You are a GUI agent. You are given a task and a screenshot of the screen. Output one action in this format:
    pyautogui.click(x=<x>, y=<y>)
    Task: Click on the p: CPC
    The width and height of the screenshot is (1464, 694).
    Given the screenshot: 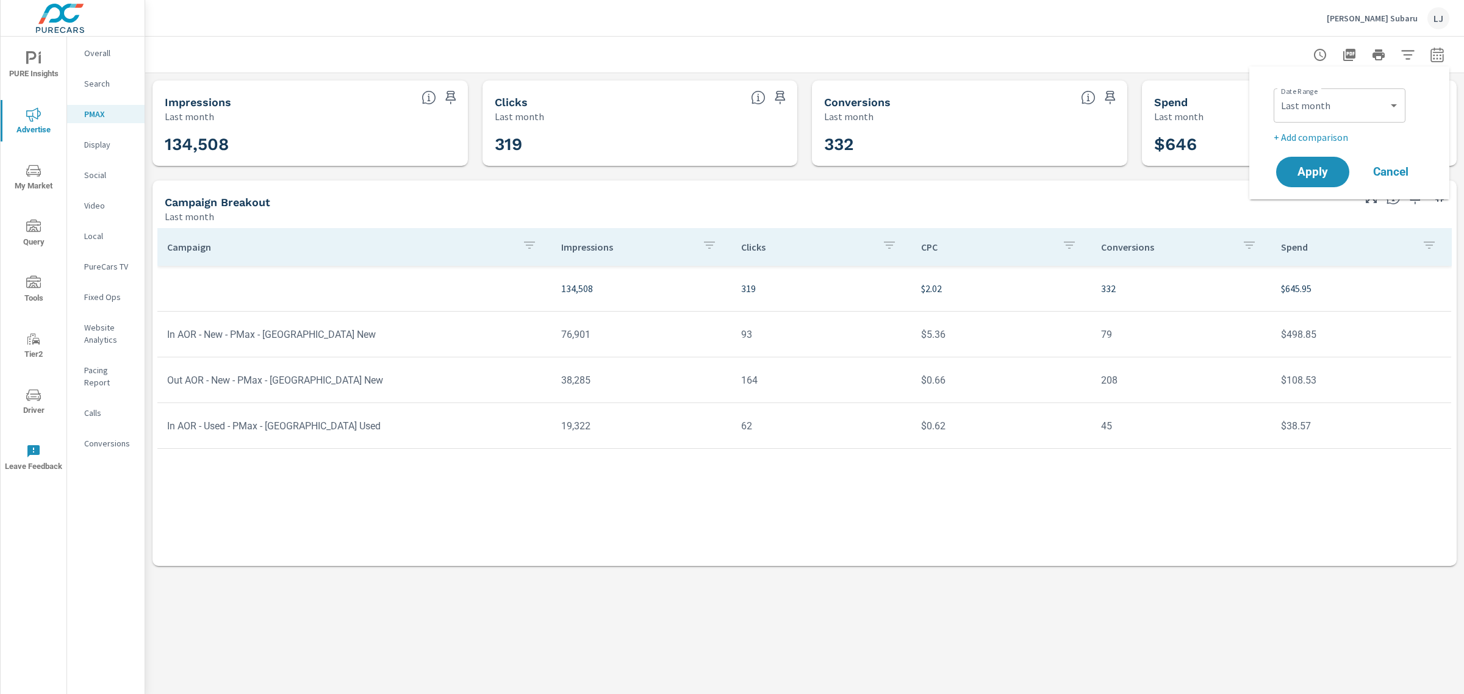 What is the action you would take?
    pyautogui.click(x=986, y=247)
    